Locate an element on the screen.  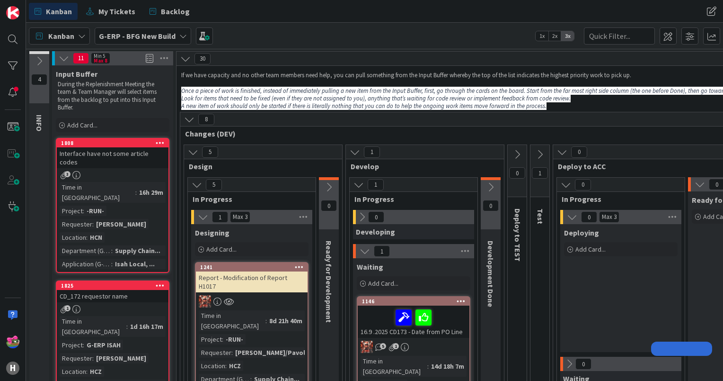
span: Backlog is located at coordinates (175, 11).